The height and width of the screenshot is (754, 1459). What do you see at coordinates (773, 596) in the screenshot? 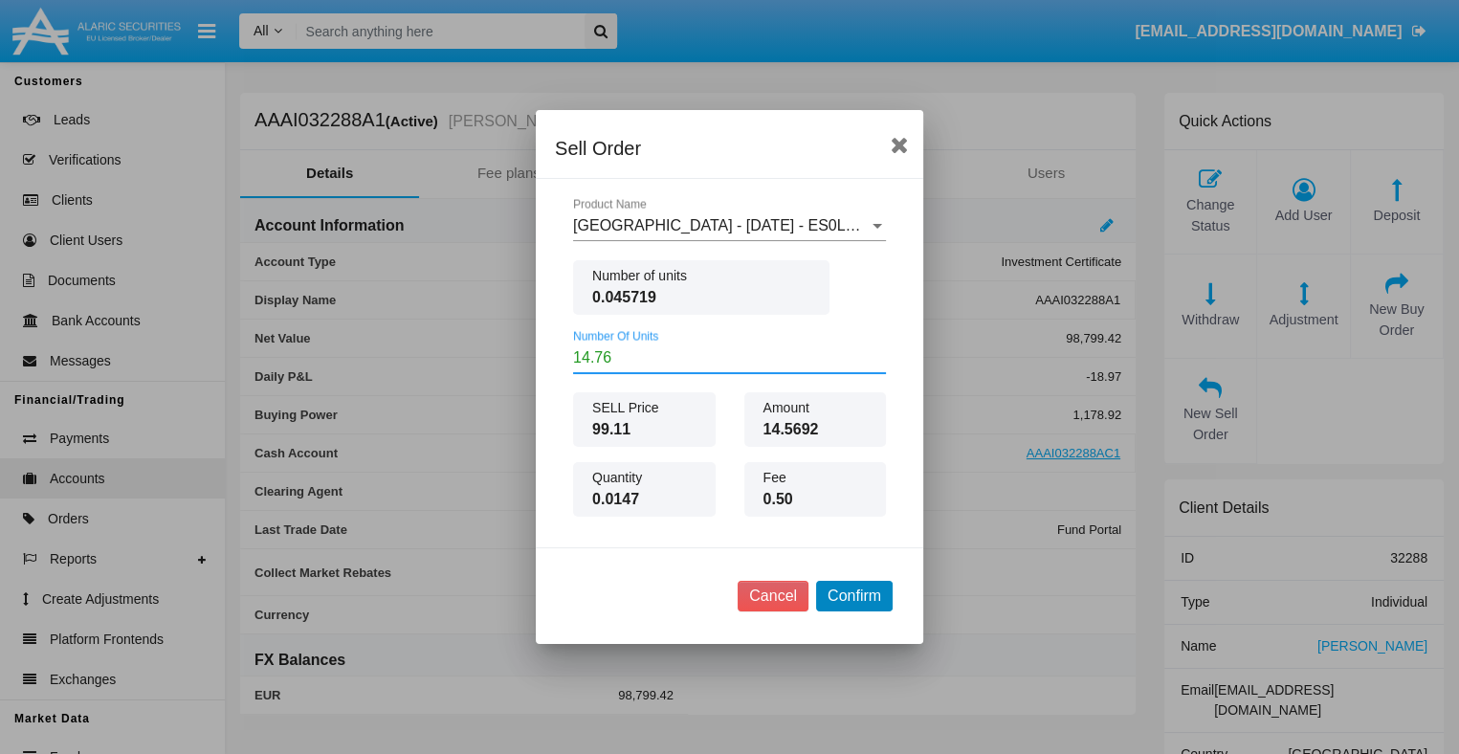
I see `button: Cancel` at bounding box center [773, 596].